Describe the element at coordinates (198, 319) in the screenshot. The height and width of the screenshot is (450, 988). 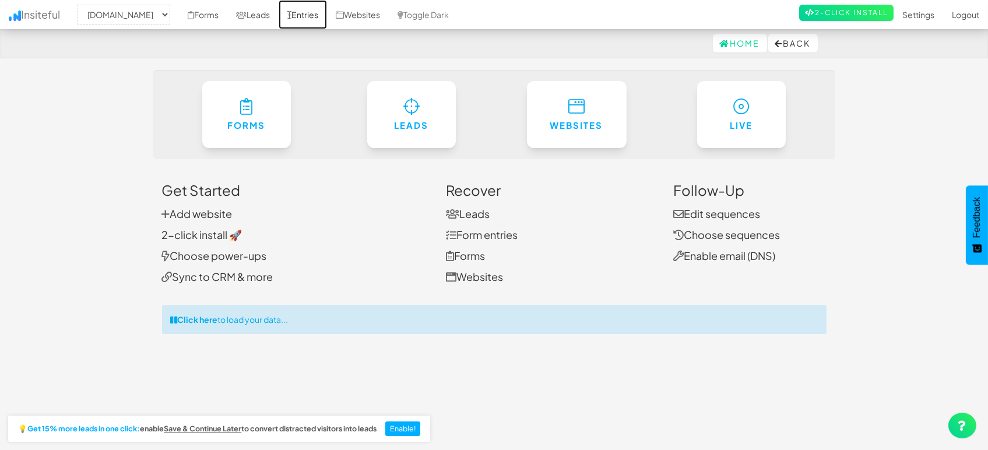
I see `strong: Click here` at that location.